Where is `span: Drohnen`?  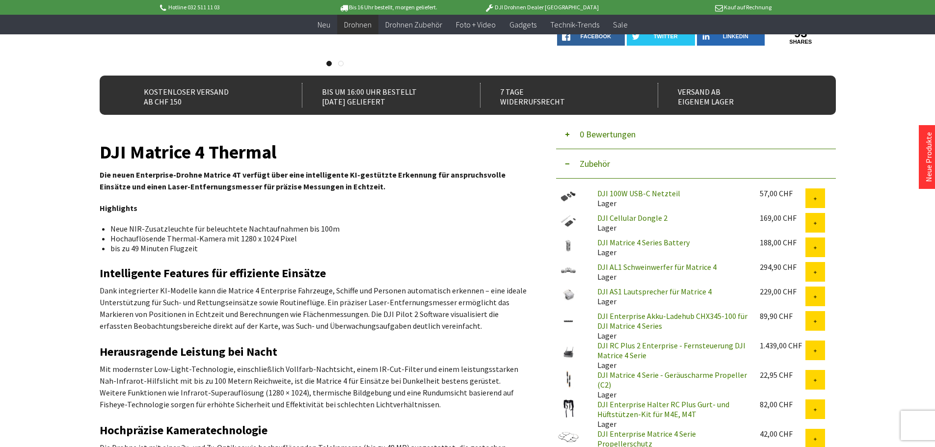
span: Drohnen is located at coordinates (358, 25).